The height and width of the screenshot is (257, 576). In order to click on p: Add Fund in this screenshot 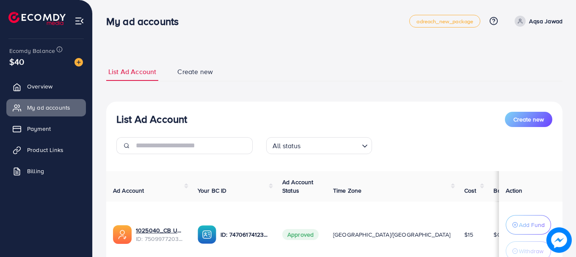, I will do `click(532, 225)`.